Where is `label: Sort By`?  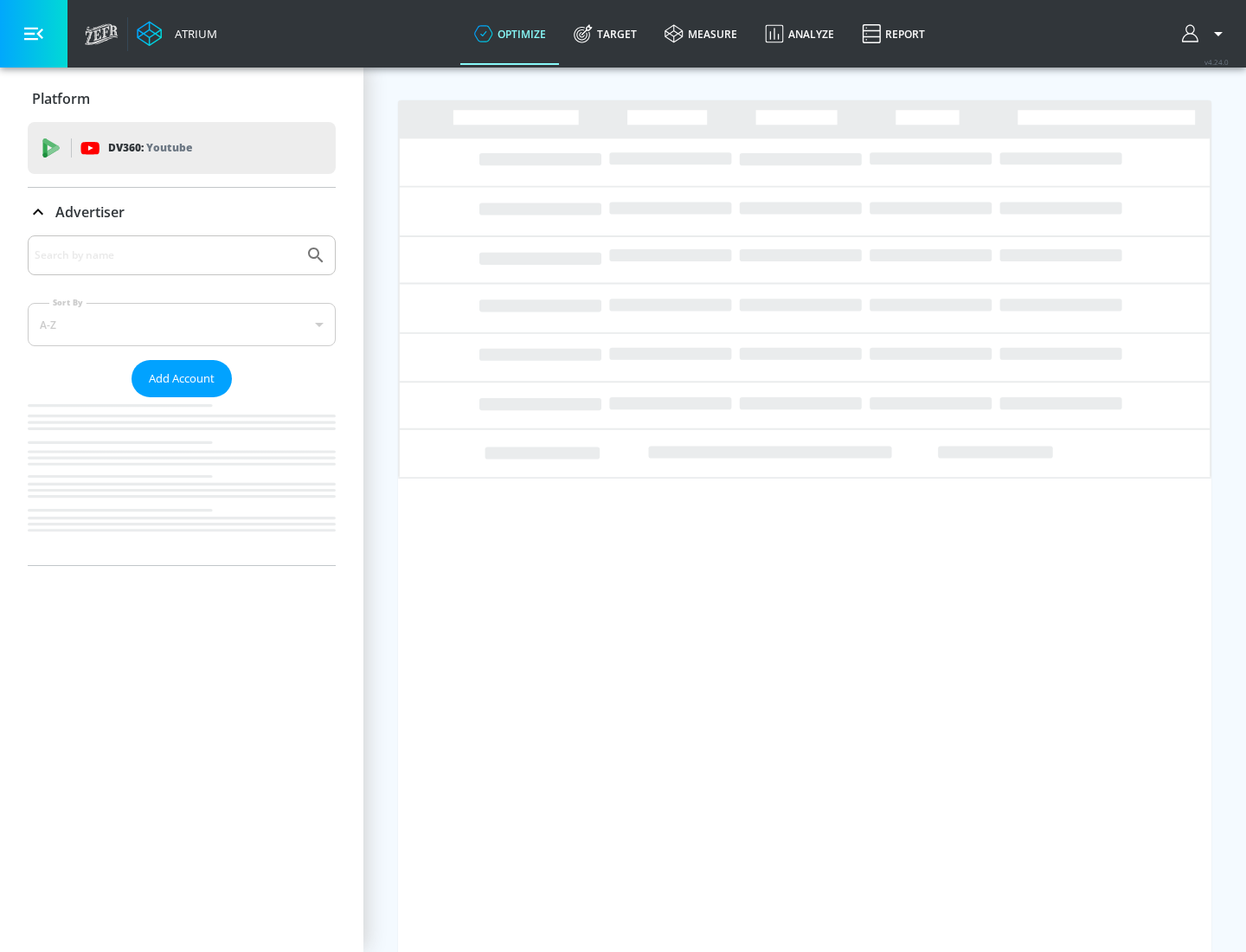 label: Sort By is located at coordinates (67, 302).